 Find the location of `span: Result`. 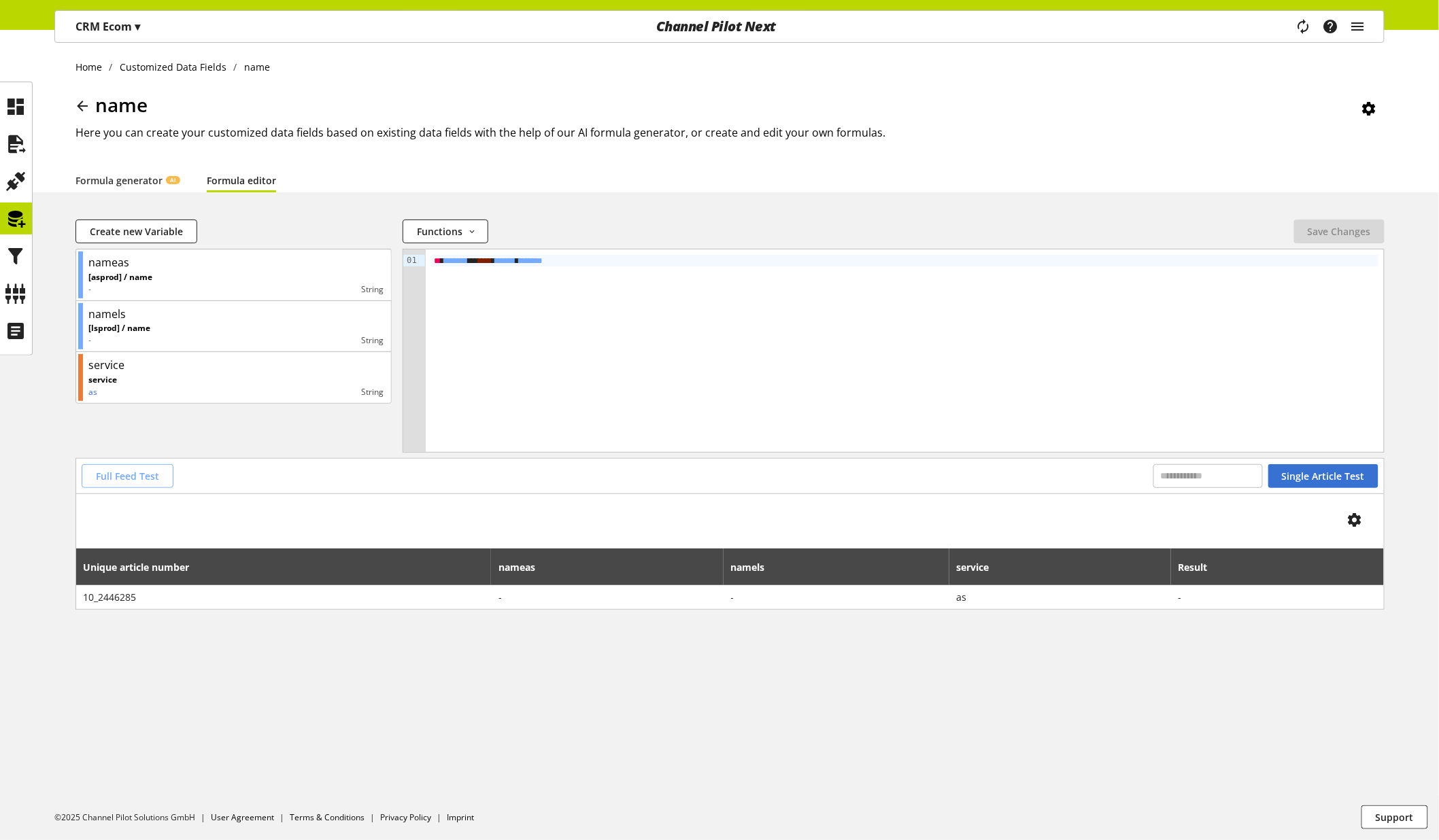

span: Result is located at coordinates (1192, 567).